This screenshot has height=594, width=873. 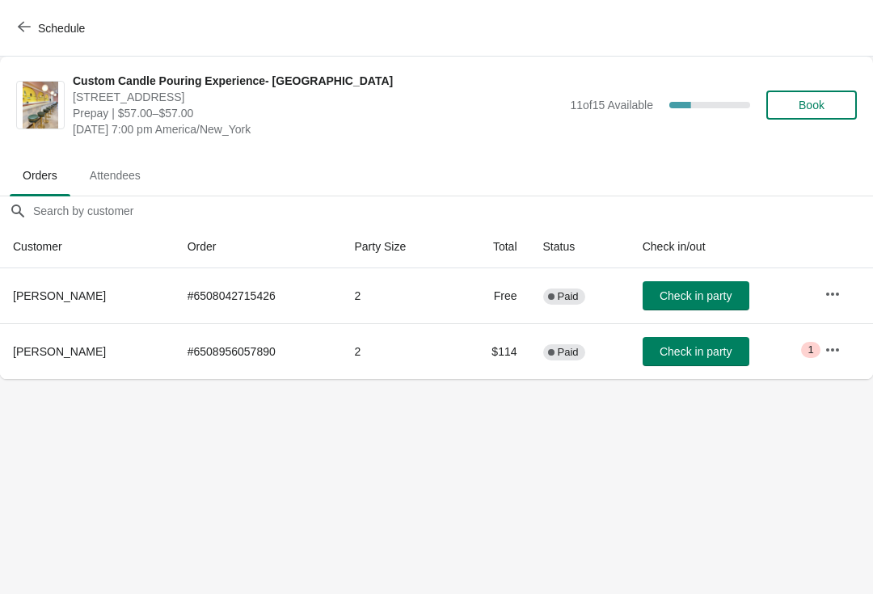 I want to click on th: Status, so click(x=580, y=247).